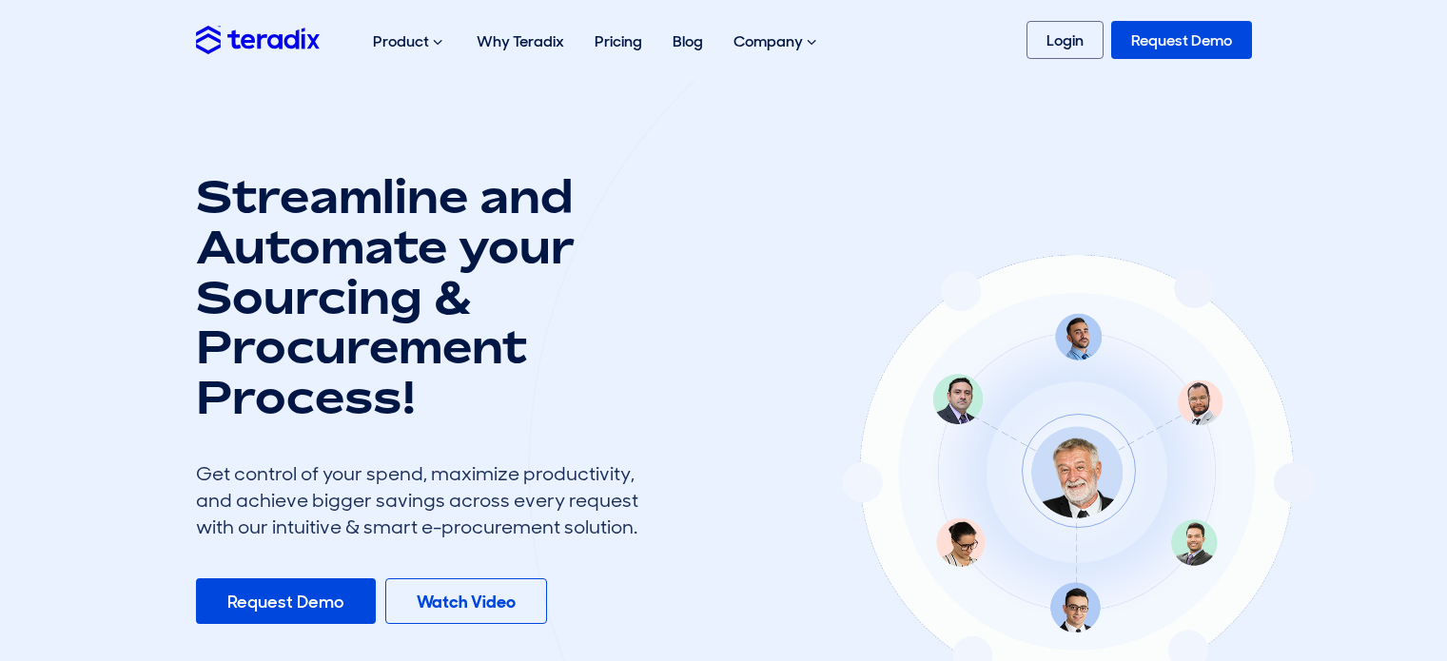 The width and height of the screenshot is (1447, 661). I want to click on img: Teradix logo, so click(258, 39).